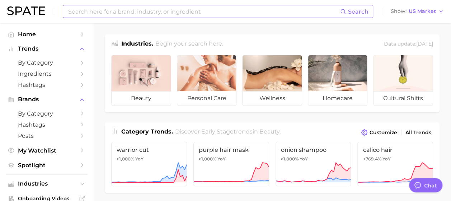 Image resolution: width=451 pixels, height=201 pixels. Describe the element at coordinates (338, 80) in the screenshot. I see `a: homecare` at that location.